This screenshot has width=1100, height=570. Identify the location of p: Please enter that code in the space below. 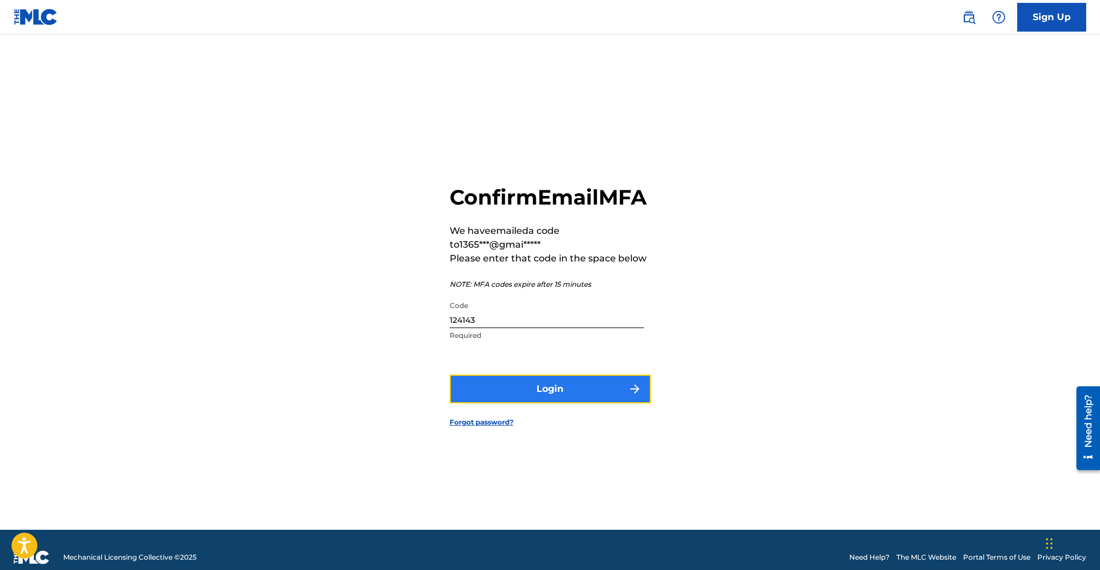
(550, 259).